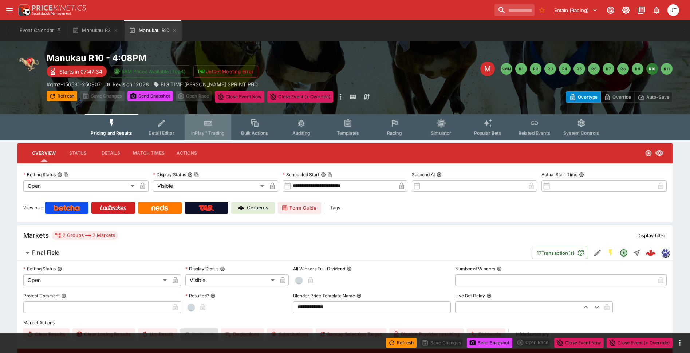 The image size is (690, 353). Describe the element at coordinates (231, 280) in the screenshot. I see `div: Visible` at that location.